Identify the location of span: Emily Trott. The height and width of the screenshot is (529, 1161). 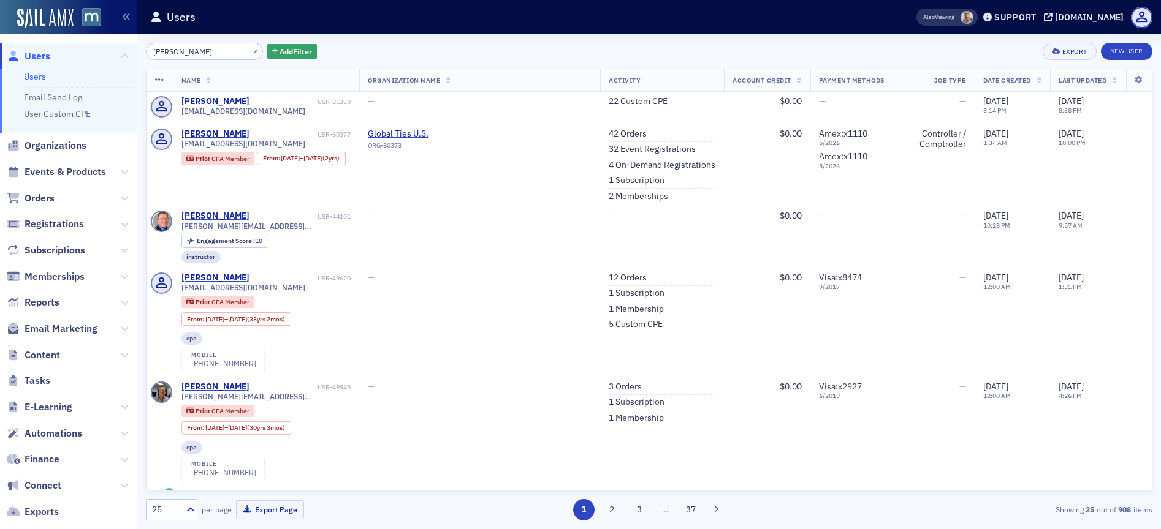
(966, 17).